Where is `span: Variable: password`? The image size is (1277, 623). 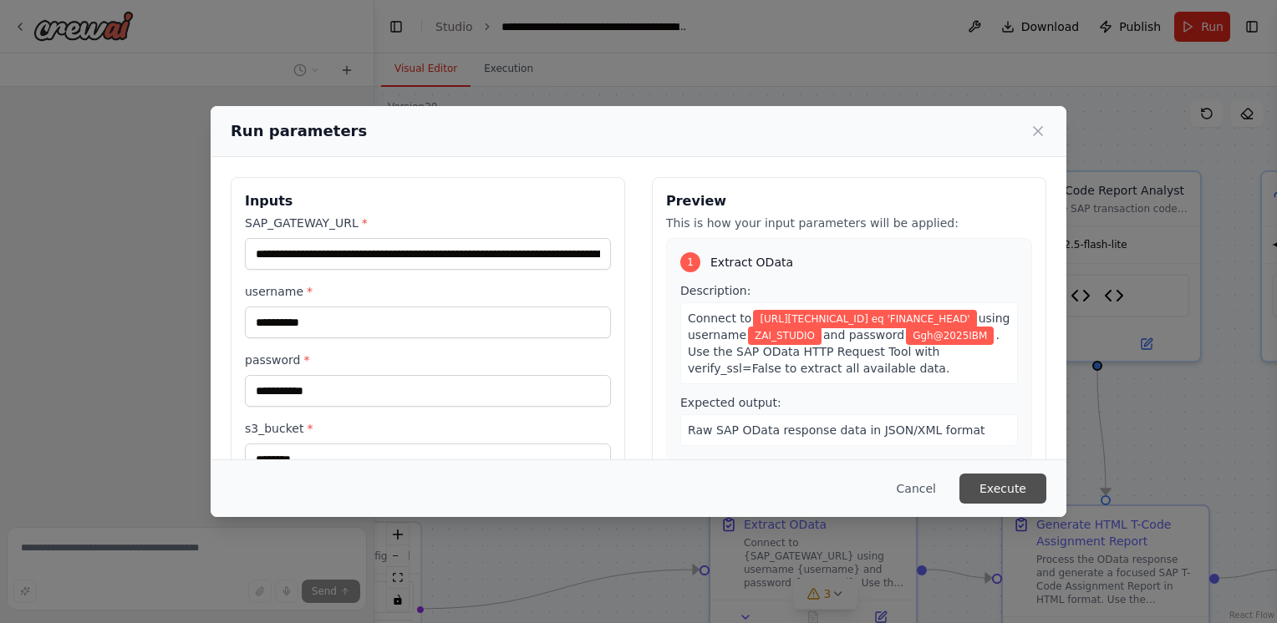 span: Variable: password is located at coordinates (949, 336).